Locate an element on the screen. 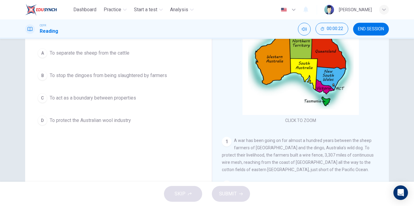 The width and height of the screenshot is (414, 206). span: Dashboard is located at coordinates (85, 10).